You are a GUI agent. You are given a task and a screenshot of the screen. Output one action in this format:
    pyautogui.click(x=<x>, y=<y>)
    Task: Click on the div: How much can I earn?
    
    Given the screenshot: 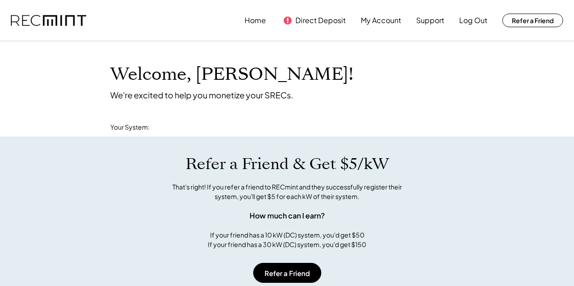 What is the action you would take?
    pyautogui.click(x=287, y=216)
    